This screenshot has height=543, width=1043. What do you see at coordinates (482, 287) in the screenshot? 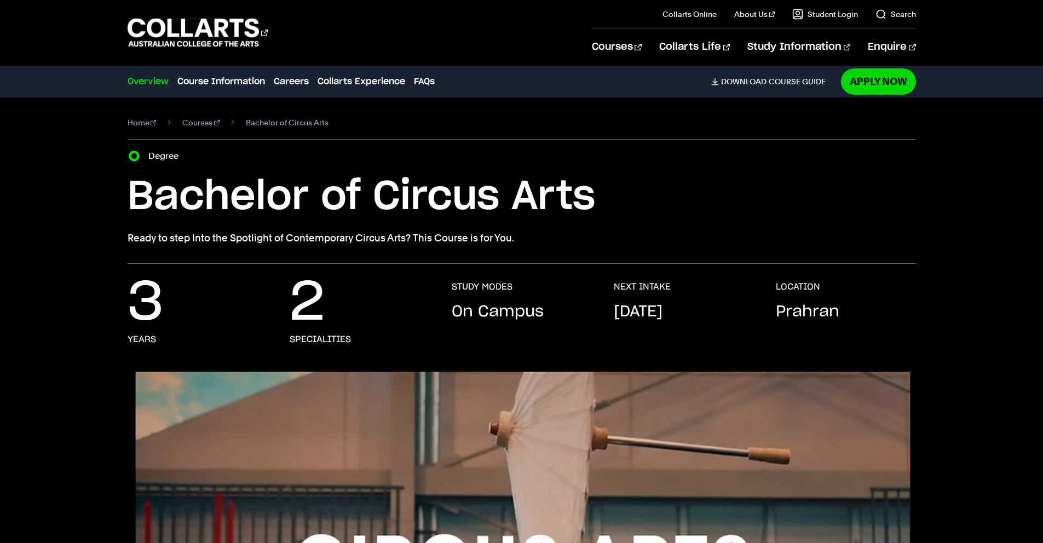
I see `h3: STUDY MODES` at bounding box center [482, 287].